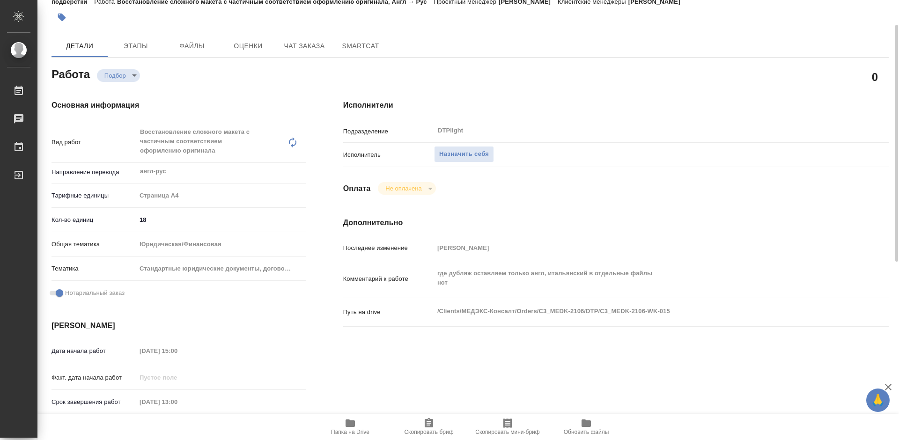 The image size is (899, 440). I want to click on textarea: /Clients/МЕДЭКС-Консалт/Orders/C3_MEDK-2106/DTP/C3_MEDK-2106-WK-015, so click(639, 311).